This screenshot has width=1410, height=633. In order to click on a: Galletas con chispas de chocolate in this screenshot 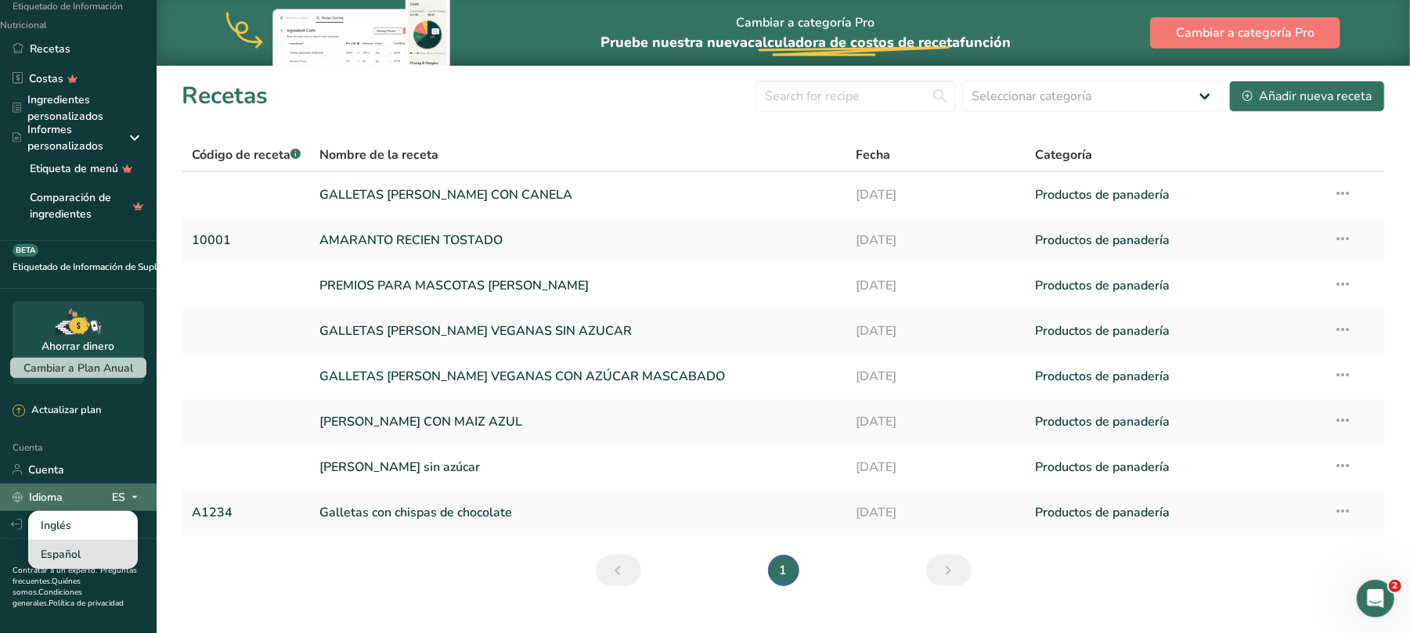, I will do `click(578, 513)`.